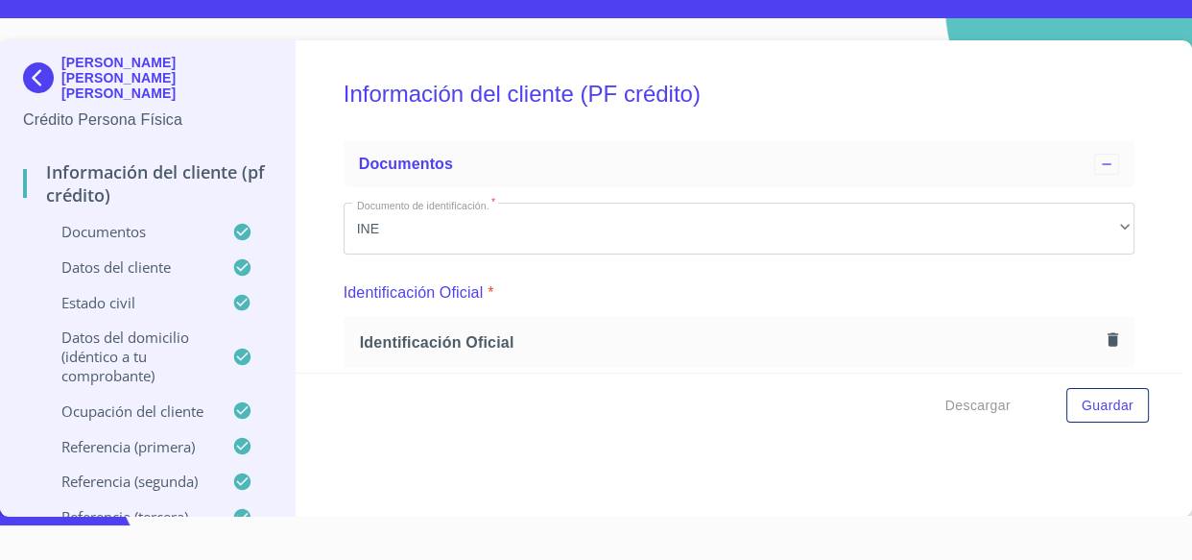  I want to click on span: Identificación Oficial, so click(729, 342).